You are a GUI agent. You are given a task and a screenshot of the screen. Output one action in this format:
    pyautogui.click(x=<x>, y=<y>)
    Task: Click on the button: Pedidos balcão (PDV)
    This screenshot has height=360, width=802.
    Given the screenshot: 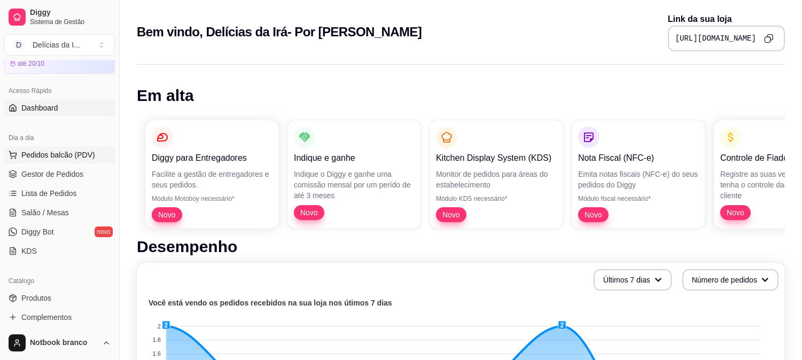 What is the action you would take?
    pyautogui.click(x=59, y=155)
    